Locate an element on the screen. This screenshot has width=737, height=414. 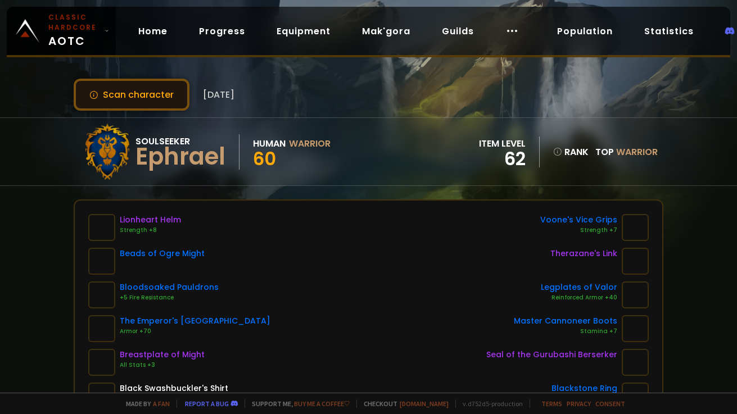
div: Bloodsoaked Pauldrons is located at coordinates (169, 287).